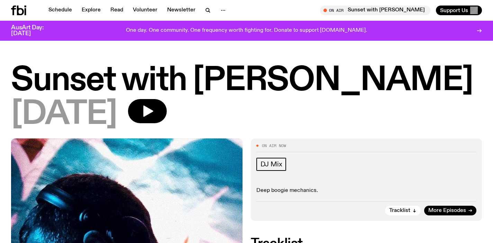  What do you see at coordinates (399, 211) in the screenshot?
I see `span: Tracklist` at bounding box center [399, 211].